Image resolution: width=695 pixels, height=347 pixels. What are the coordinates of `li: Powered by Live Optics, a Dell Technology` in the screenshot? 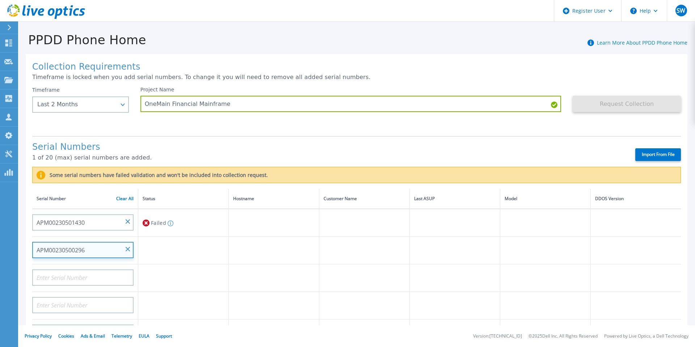 It's located at (646, 336).